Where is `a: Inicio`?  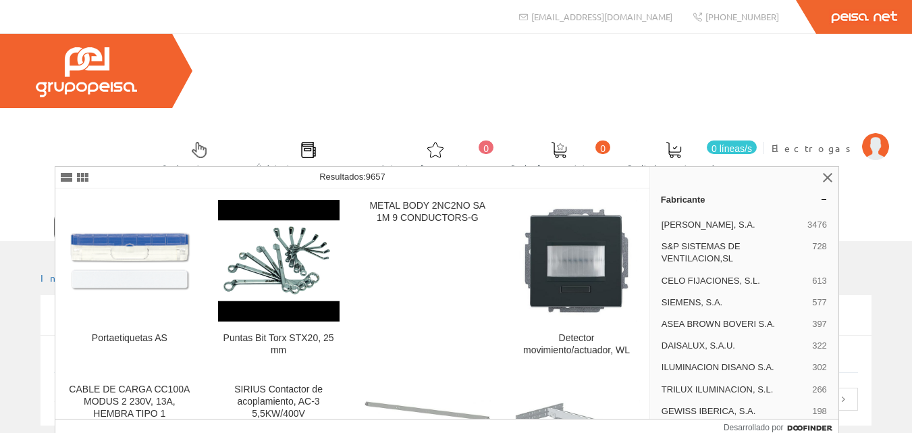 a: Inicio is located at coordinates (69, 277).